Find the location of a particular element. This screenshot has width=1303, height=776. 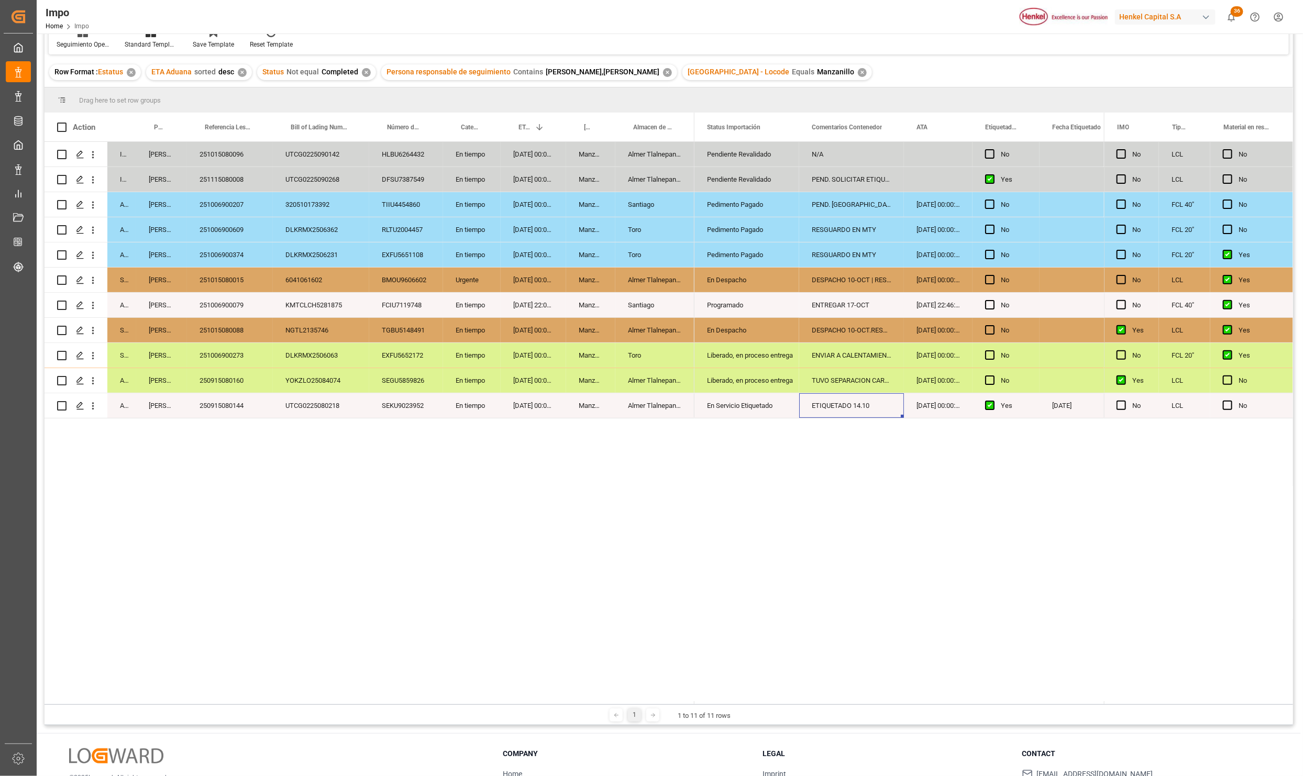

div: Reset Template is located at coordinates (271, 45).